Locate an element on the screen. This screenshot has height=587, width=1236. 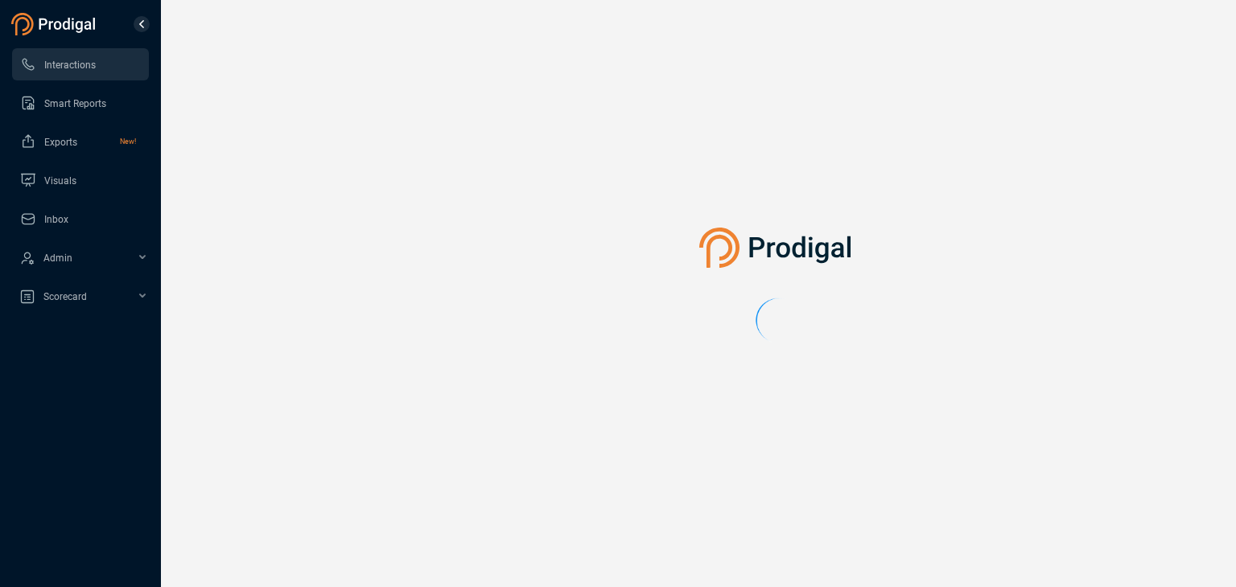
li: Exports is located at coordinates (80, 142).